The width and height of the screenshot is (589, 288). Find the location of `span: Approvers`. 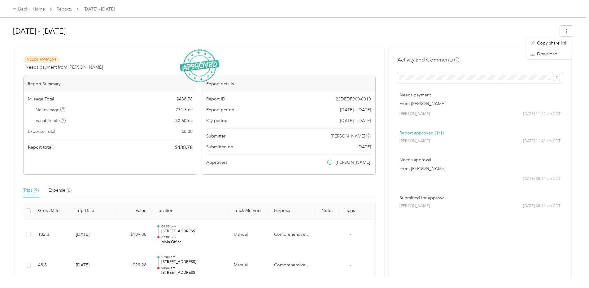

span: Approvers is located at coordinates (217, 163).